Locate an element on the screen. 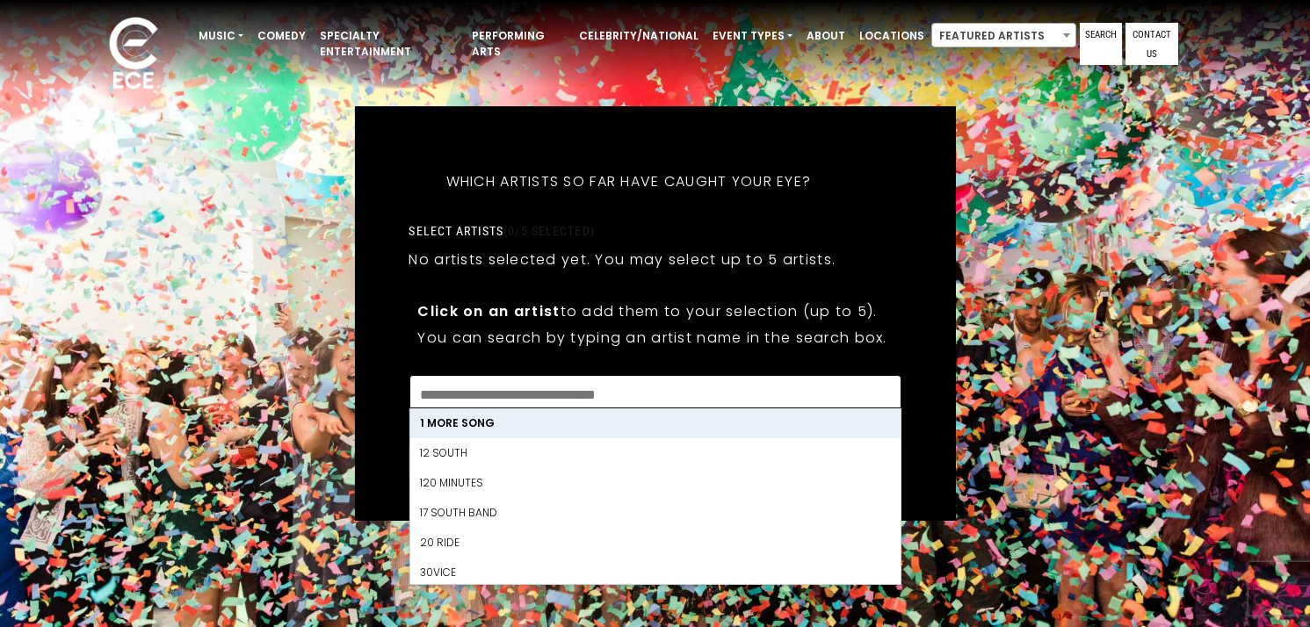  p: to add them to your selection (up to 5). is located at coordinates (654, 311).